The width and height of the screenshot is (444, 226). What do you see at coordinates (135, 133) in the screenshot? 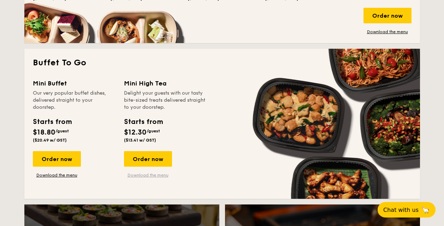
I see `span: $12.30` at bounding box center [135, 133].